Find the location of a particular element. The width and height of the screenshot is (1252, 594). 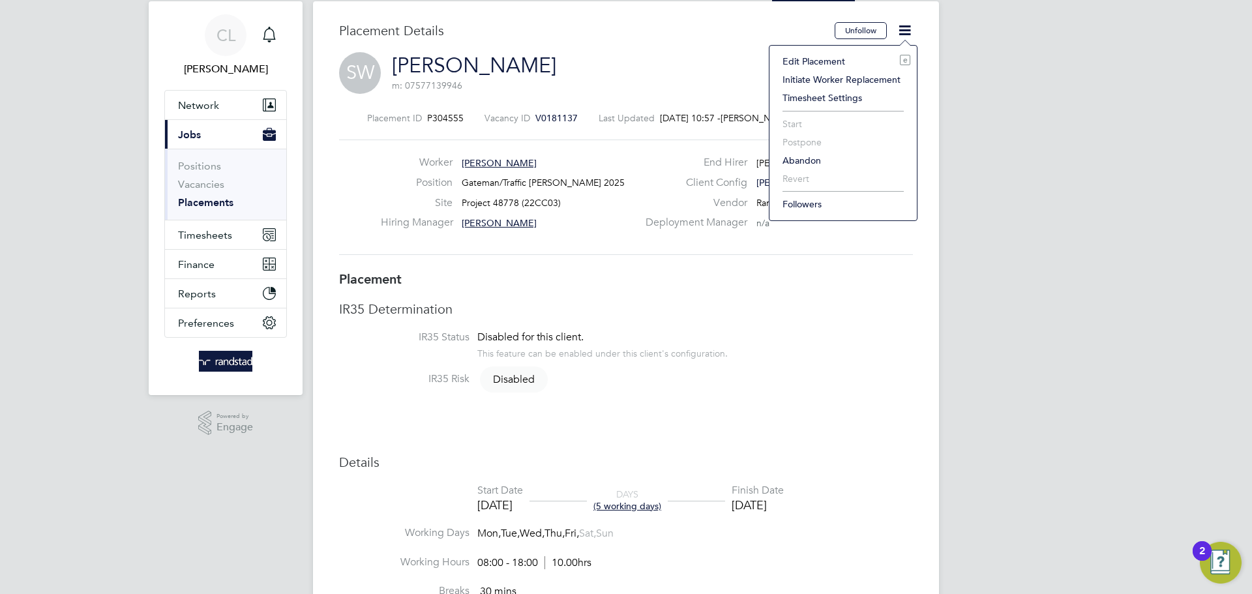

li: Revert is located at coordinates (843, 179).